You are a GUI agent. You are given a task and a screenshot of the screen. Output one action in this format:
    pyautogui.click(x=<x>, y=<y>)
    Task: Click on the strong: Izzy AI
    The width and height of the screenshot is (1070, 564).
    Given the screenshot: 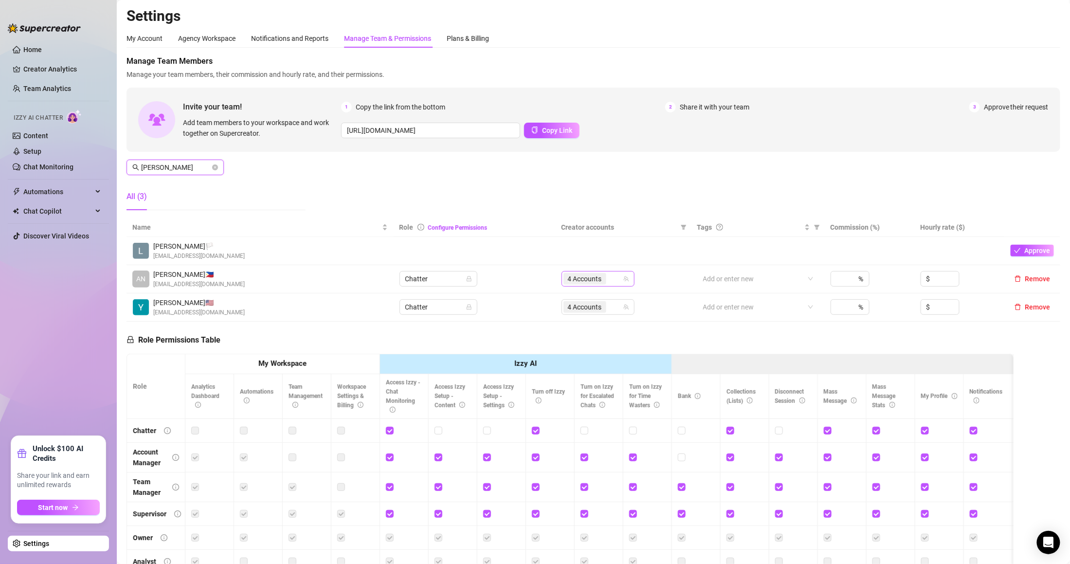 What is the action you would take?
    pyautogui.click(x=525, y=363)
    